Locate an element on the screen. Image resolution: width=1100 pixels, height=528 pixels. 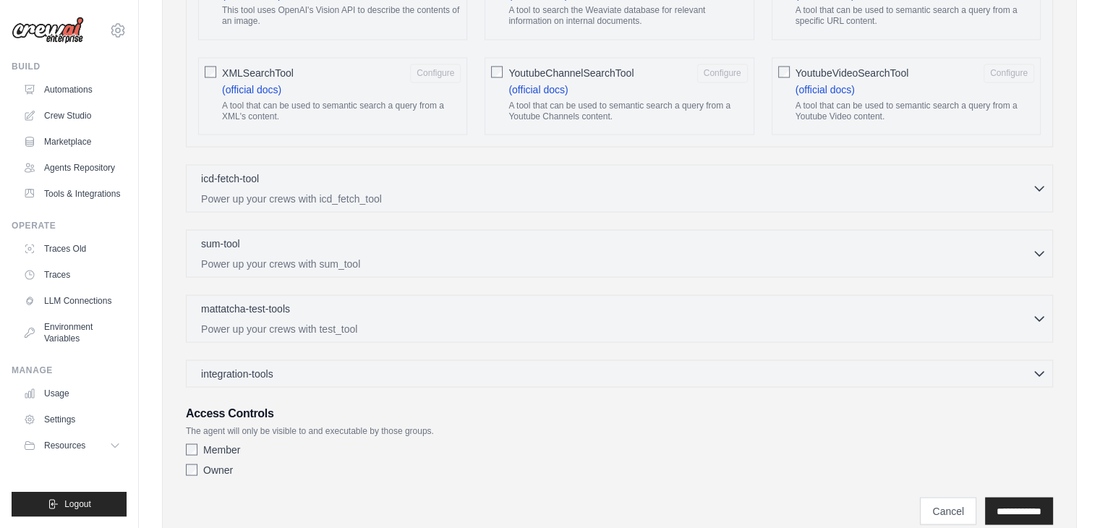
a: Environment Variables is located at coordinates (72, 333).